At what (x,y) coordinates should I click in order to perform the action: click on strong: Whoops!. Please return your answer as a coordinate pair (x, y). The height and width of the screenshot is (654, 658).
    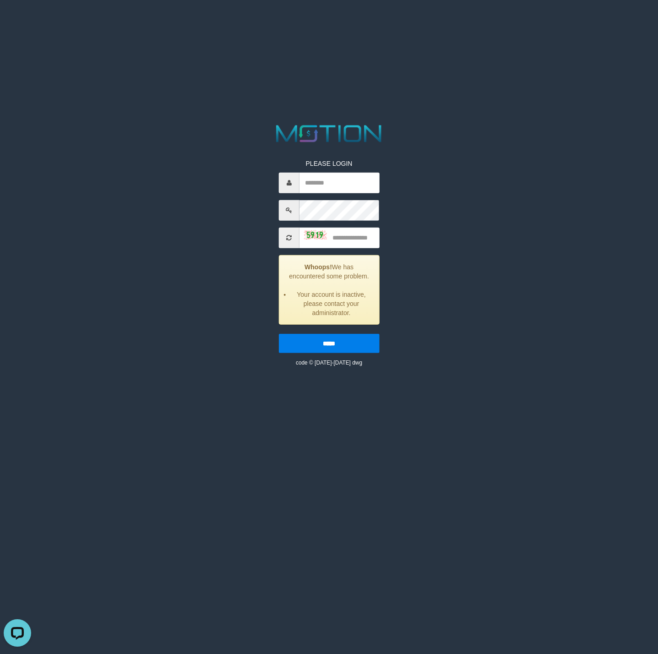
    Looking at the image, I should click on (318, 266).